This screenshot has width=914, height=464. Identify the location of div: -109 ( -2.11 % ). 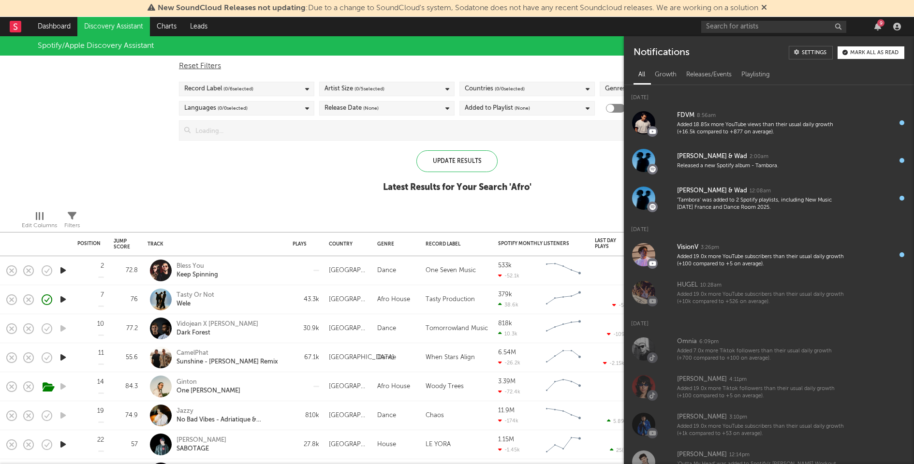
(625, 334).